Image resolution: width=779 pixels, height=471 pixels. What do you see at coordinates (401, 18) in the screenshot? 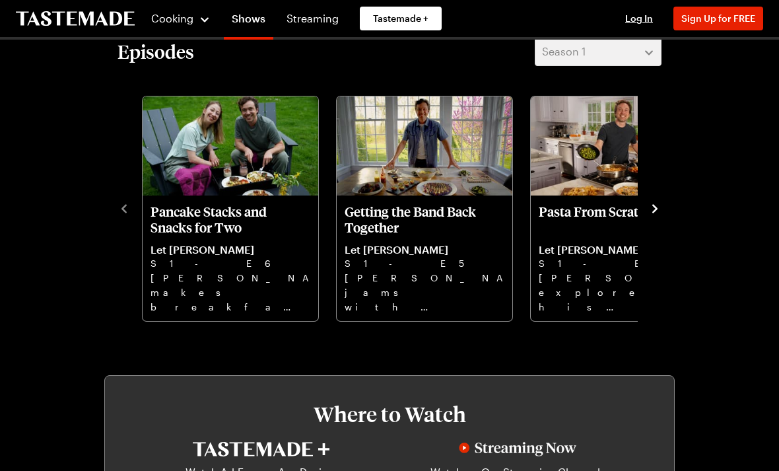
I see `span: Tastemade +` at bounding box center [401, 18].